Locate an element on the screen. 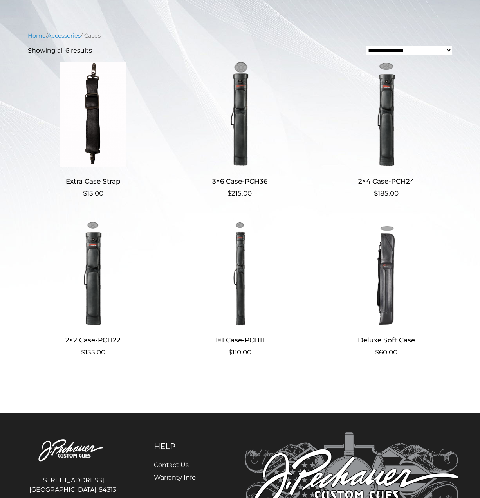 The image size is (480, 498). bdi: 110.00 is located at coordinates (240, 352).